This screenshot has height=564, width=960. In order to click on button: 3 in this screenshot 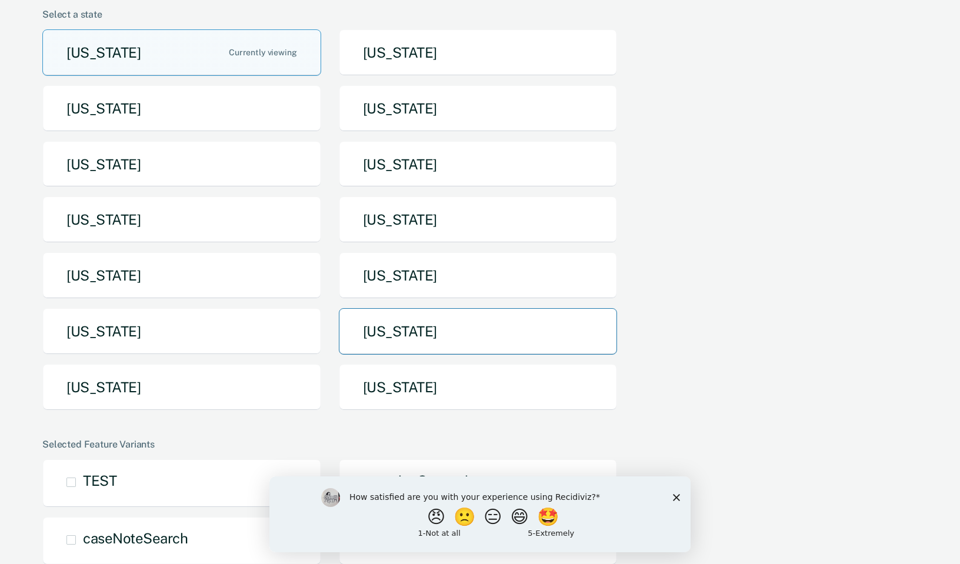, I will do `click(224, 41)`.